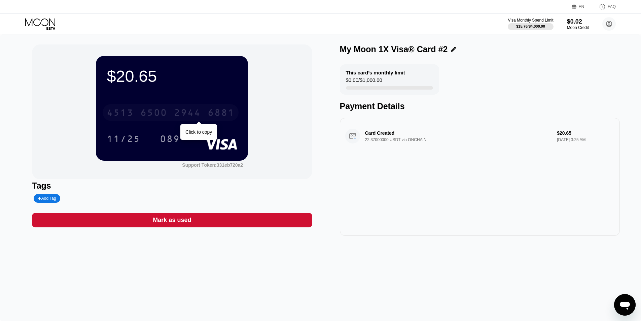  Describe the element at coordinates (187, 113) in the screenshot. I see `div: 2944` at that location.